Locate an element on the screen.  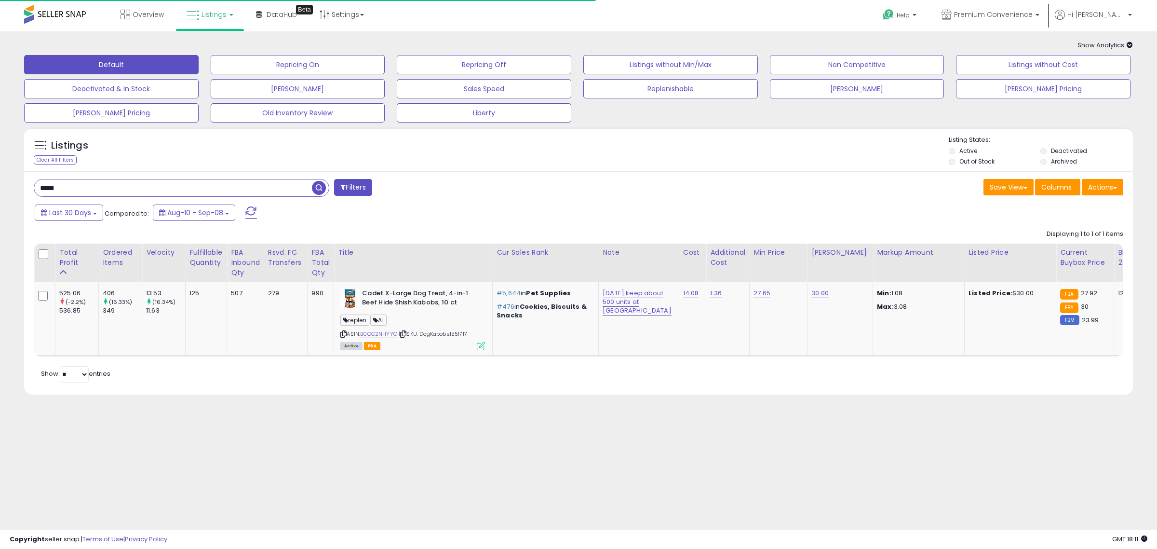
a: 27.65 is located at coordinates (762, 293).